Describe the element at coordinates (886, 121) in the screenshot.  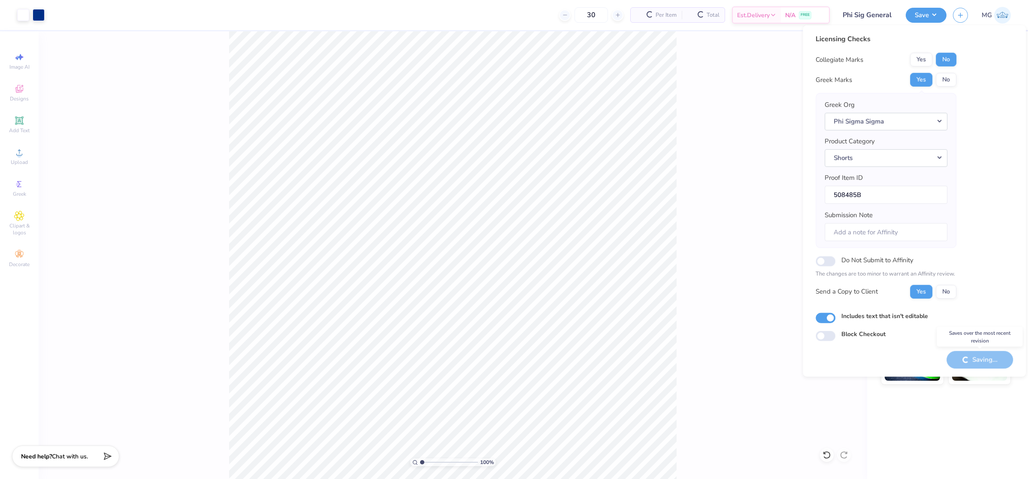
I see `button: Phi Sigma Sigma` at that location.